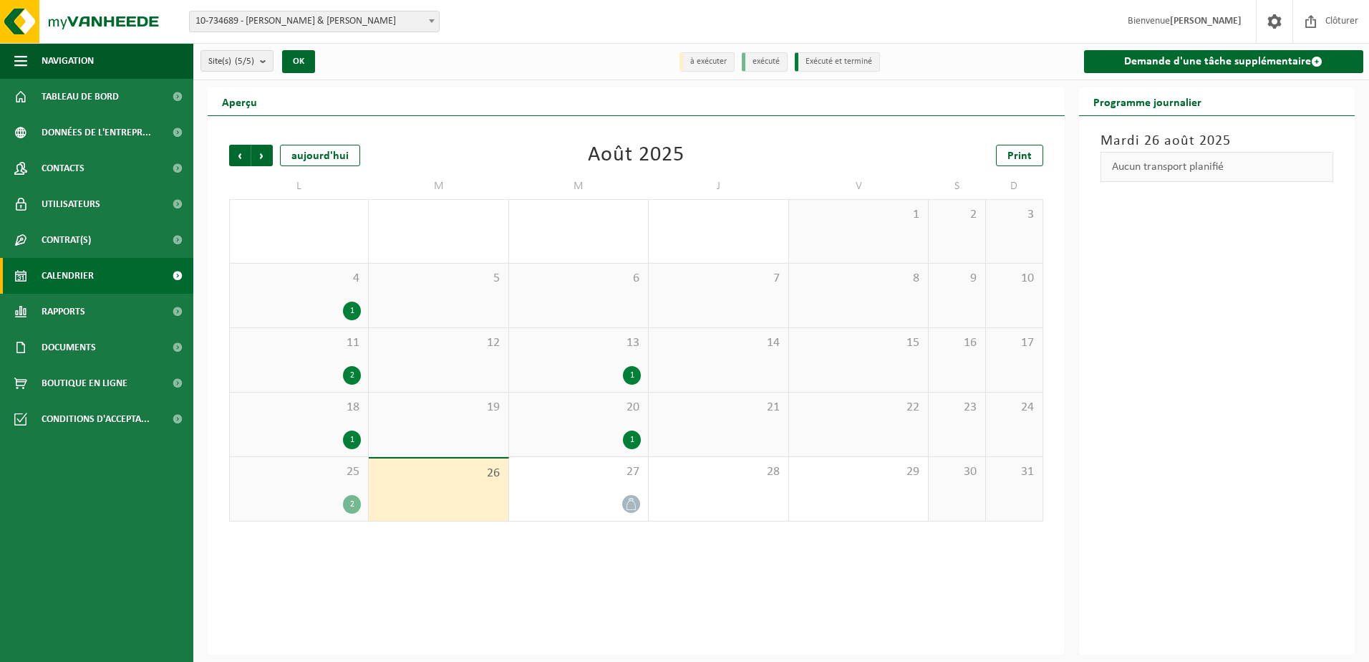  What do you see at coordinates (80, 97) in the screenshot?
I see `span: Tableau de bord` at bounding box center [80, 97].